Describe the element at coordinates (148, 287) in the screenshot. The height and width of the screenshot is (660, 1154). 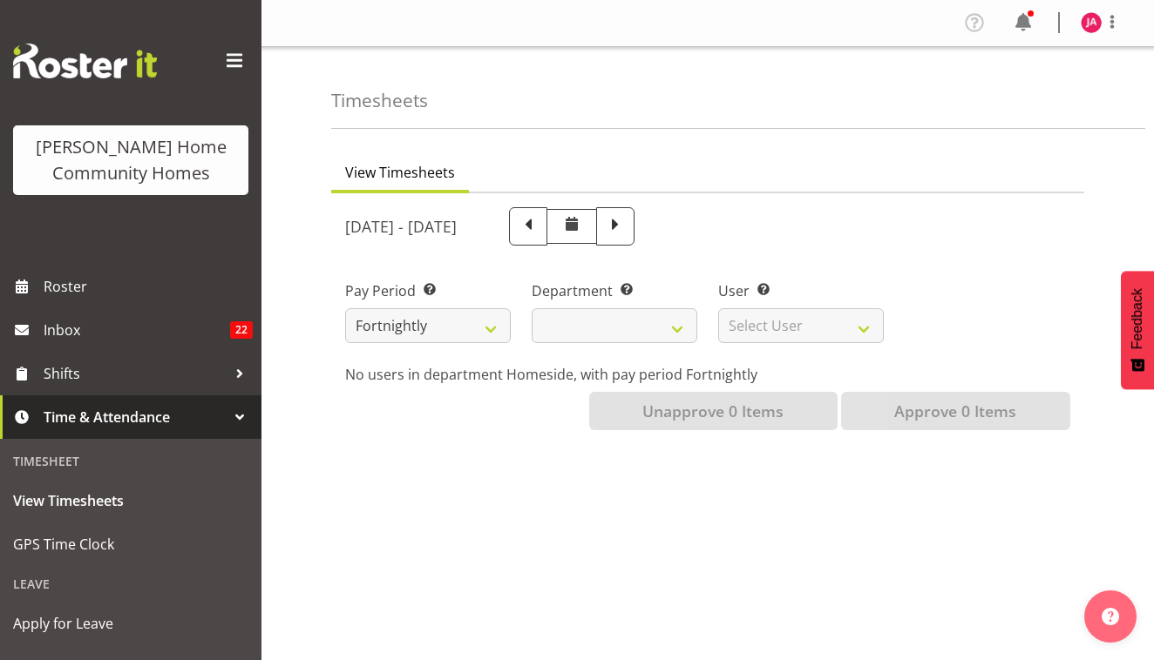
I see `span: Roster` at that location.